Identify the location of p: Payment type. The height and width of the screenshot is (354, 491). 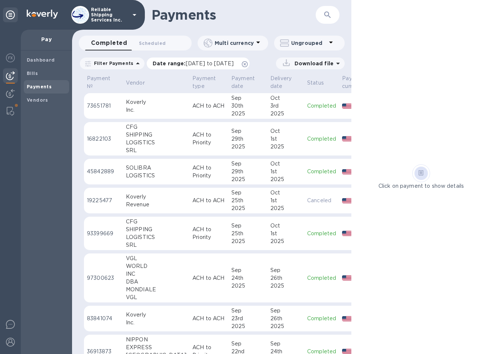
(204, 82).